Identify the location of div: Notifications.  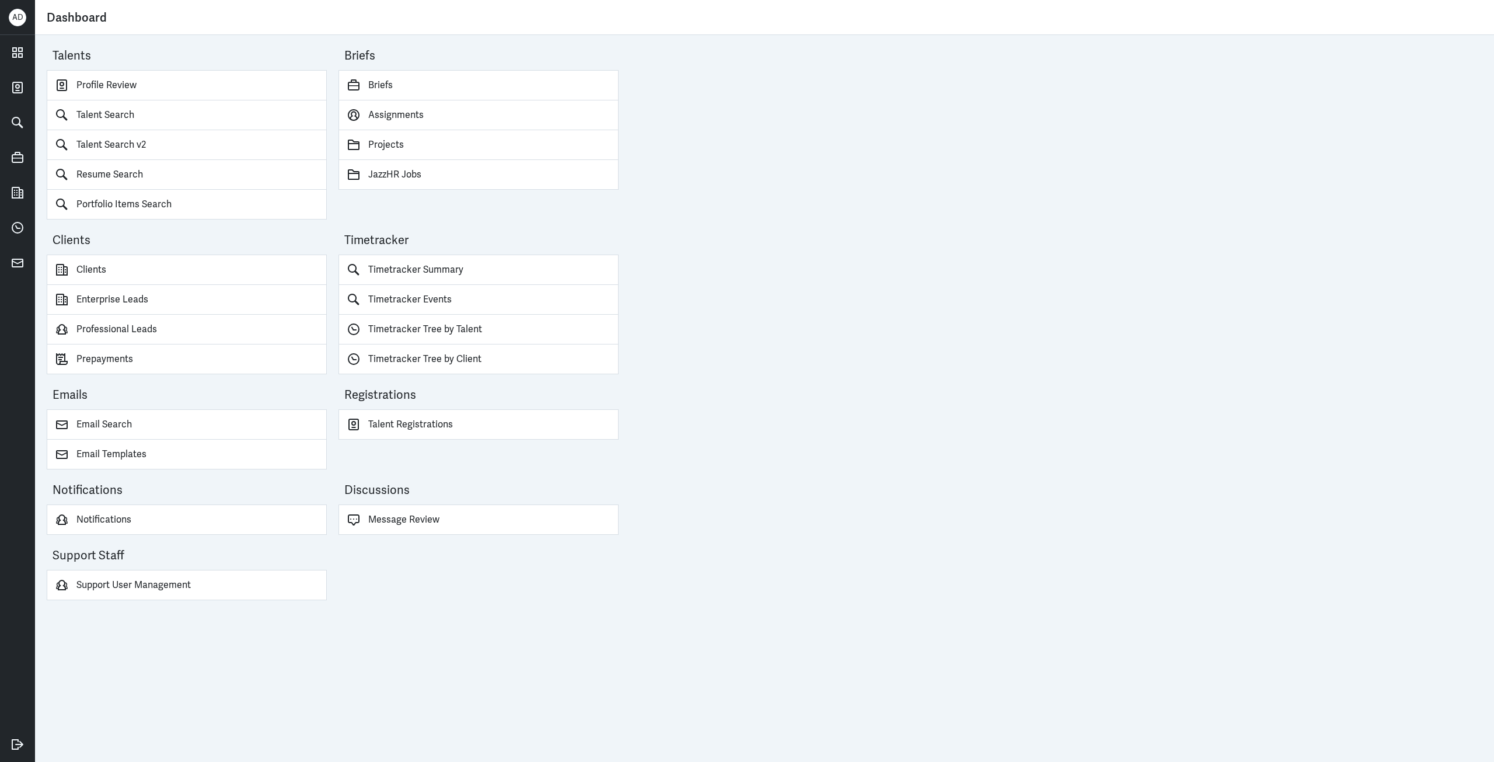
(190, 493).